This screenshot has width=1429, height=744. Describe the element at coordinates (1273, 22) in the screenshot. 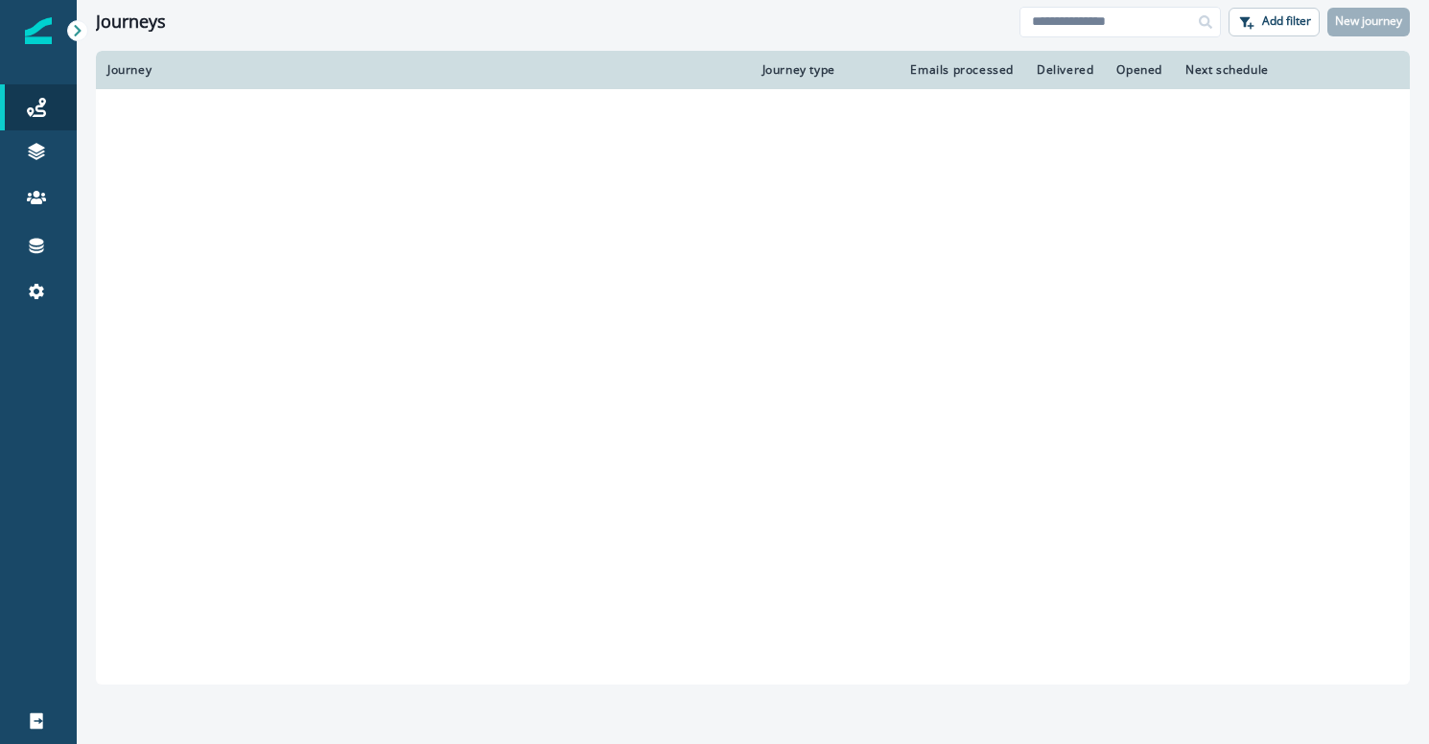

I see `button: Add filter` at that location.